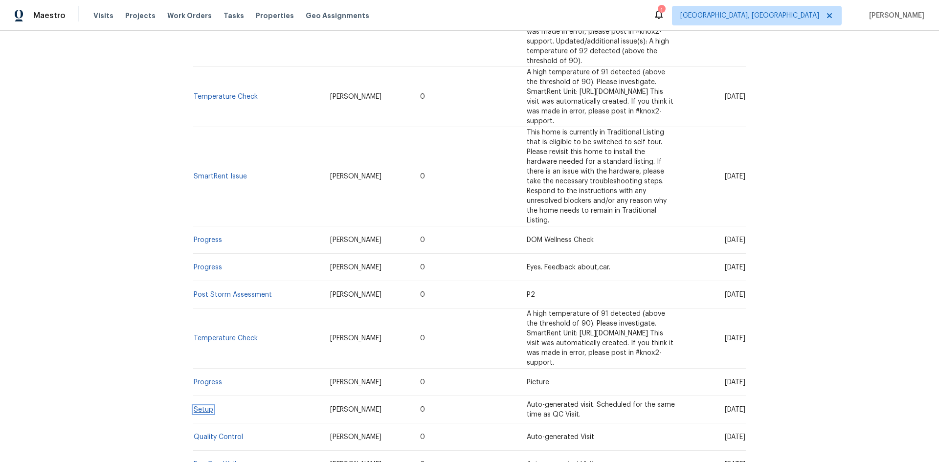 The height and width of the screenshot is (462, 939). Describe the element at coordinates (220, 177) in the screenshot. I see `a: SmartRent Issue` at that location.